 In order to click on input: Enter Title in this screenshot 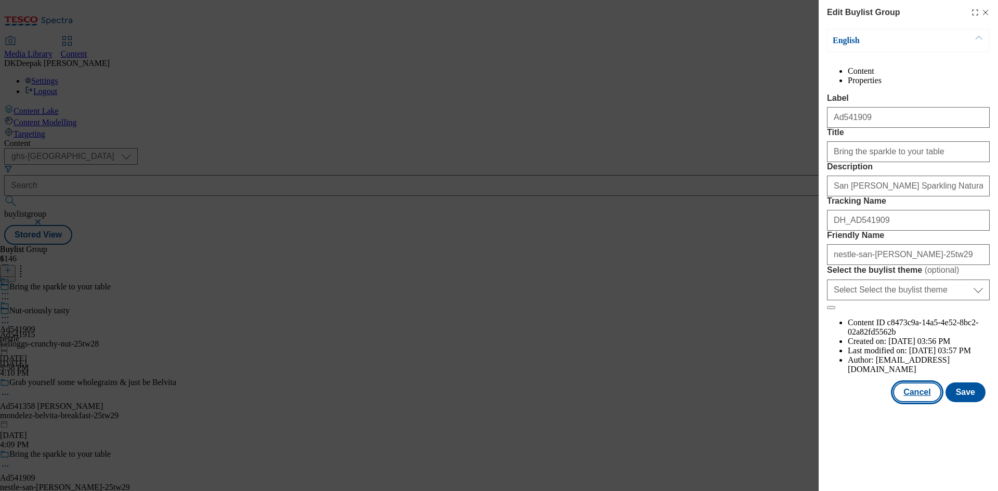, I will do `click(908, 152)`.